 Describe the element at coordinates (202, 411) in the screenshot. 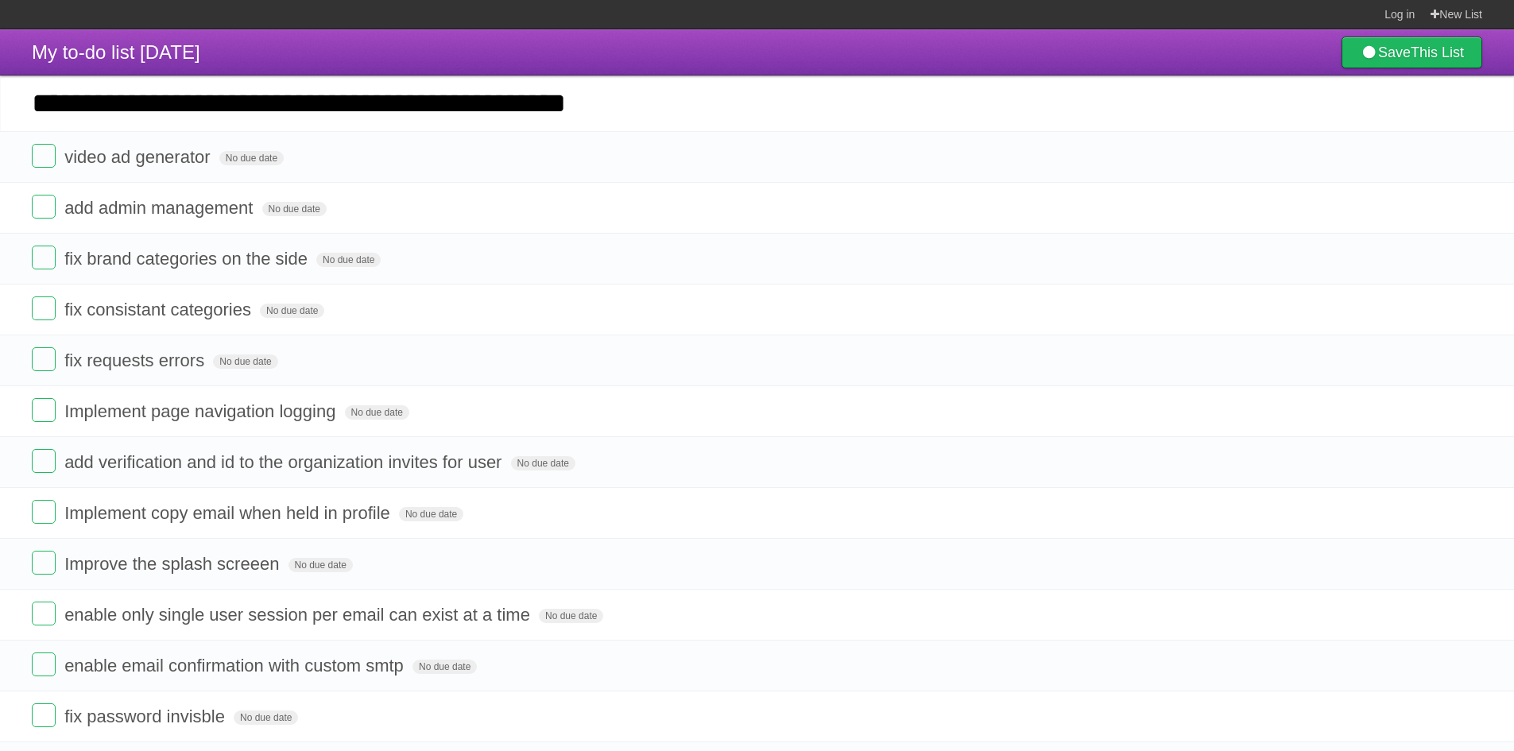

I see `span: Implement page navigation logging` at that location.